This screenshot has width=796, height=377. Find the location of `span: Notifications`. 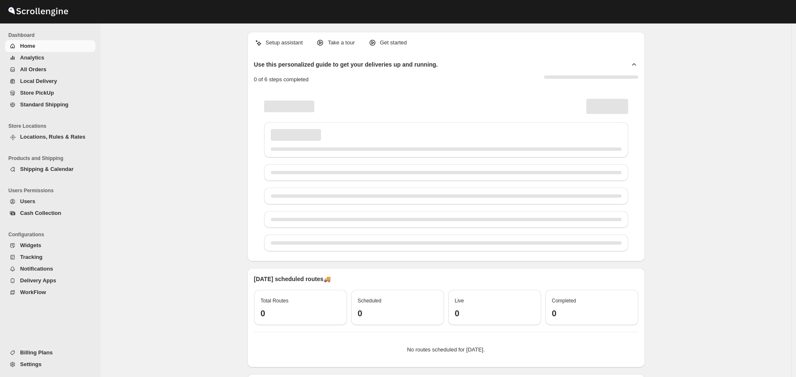

span: Notifications is located at coordinates (36, 268).